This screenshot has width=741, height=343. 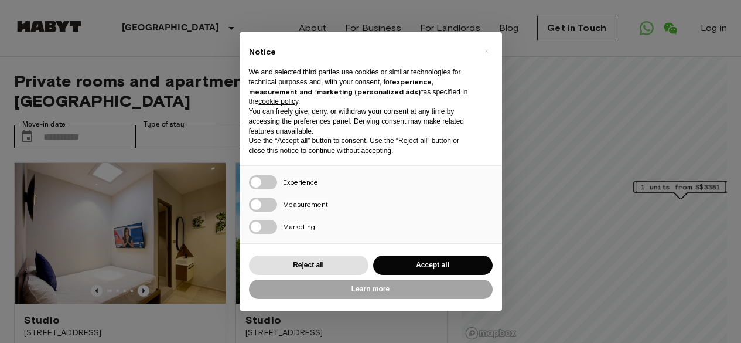 What do you see at coordinates (341, 87) in the screenshot?
I see `strong: experience, measurement and “marketing (personalized ads)”` at bounding box center [341, 87].